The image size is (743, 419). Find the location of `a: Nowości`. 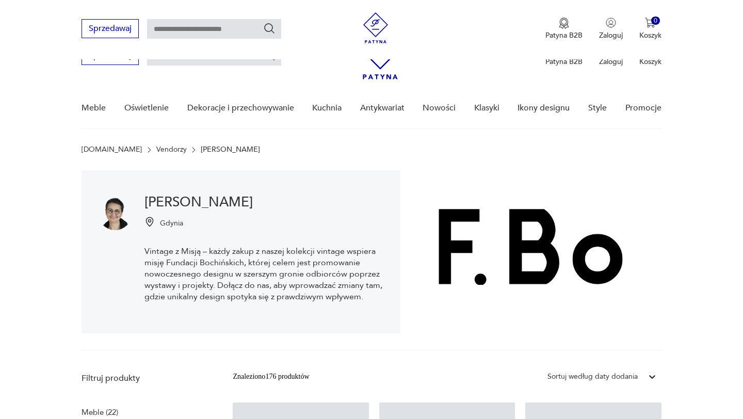

a: Nowości is located at coordinates (439, 108).